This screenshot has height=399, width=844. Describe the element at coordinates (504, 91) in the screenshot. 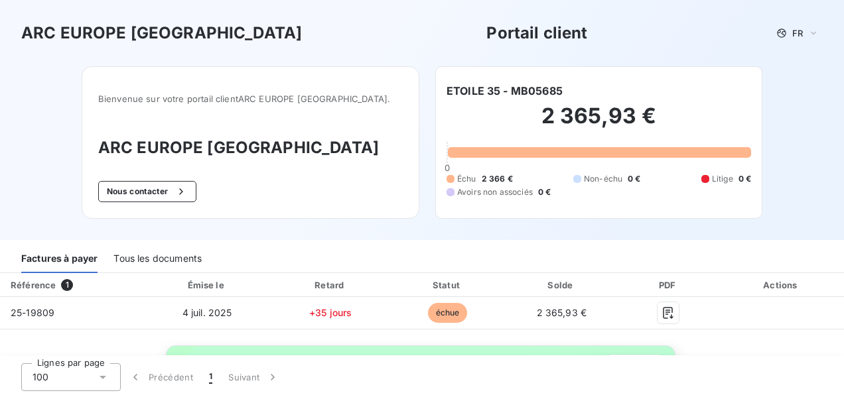

I see `h6: ETOILE 35 - MB05685` at that location.